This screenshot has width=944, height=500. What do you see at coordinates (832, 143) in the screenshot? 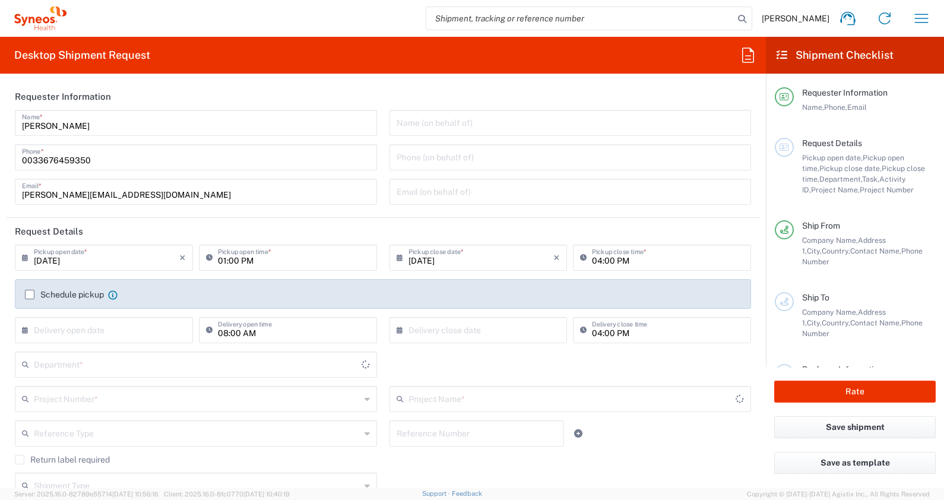
I see `span: Request Details` at bounding box center [832, 143].